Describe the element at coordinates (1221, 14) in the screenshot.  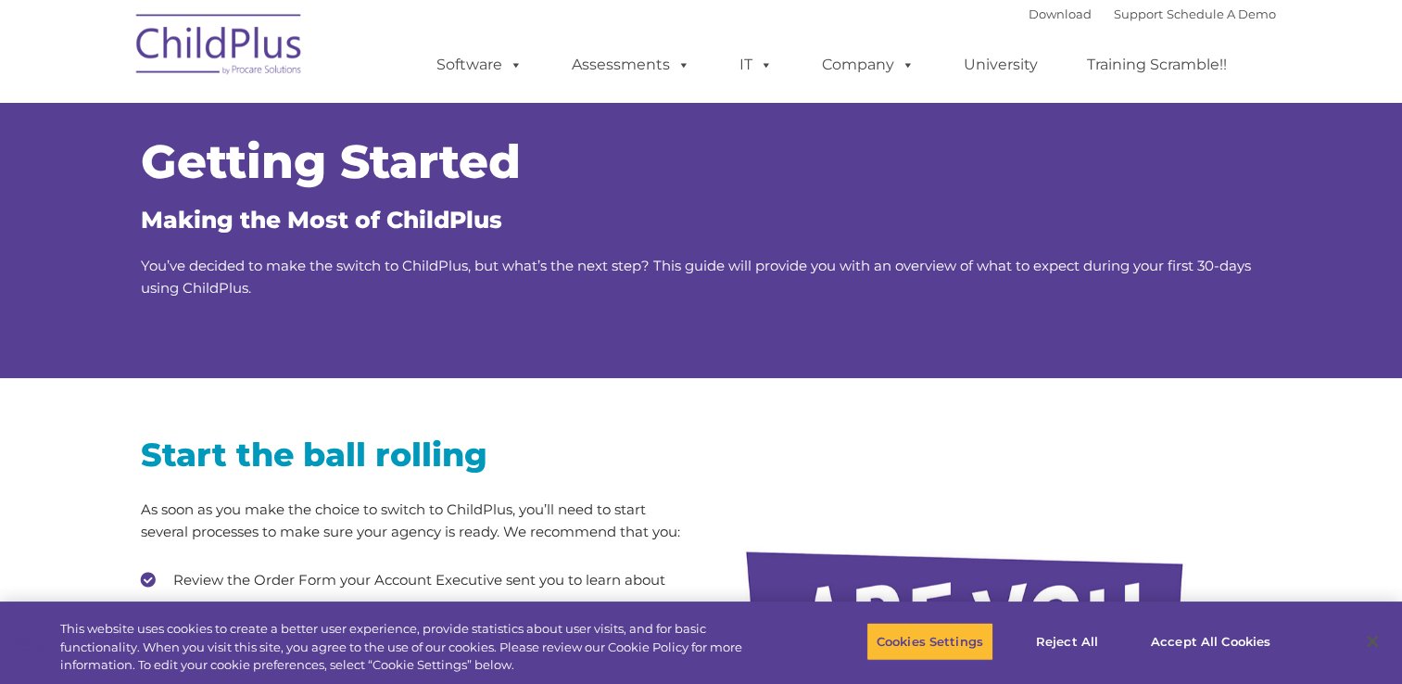
I see `a: Schedule A Demo` at that location.